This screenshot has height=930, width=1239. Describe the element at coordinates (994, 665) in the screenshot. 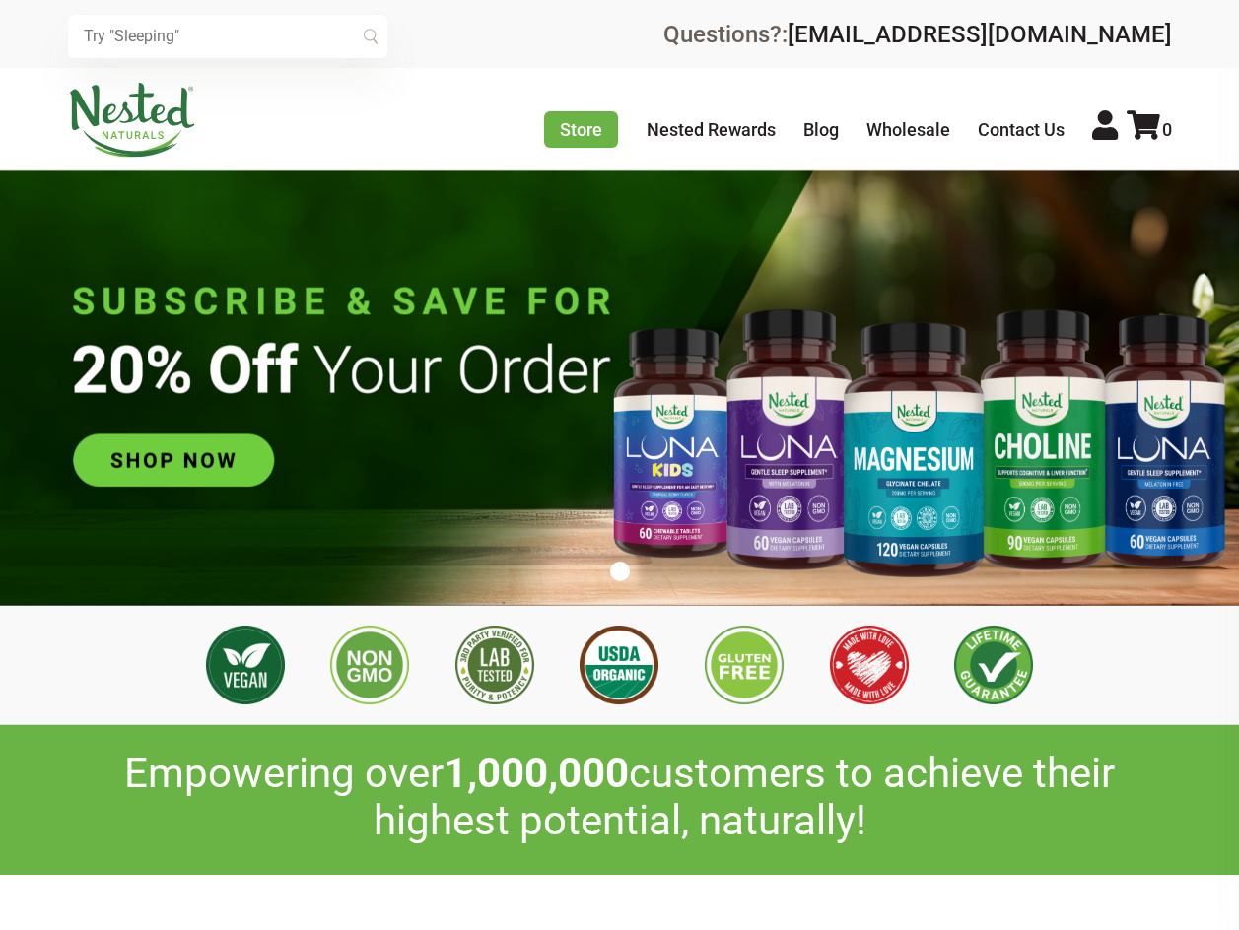

I see `img: Lifetime Guarantee` at that location.